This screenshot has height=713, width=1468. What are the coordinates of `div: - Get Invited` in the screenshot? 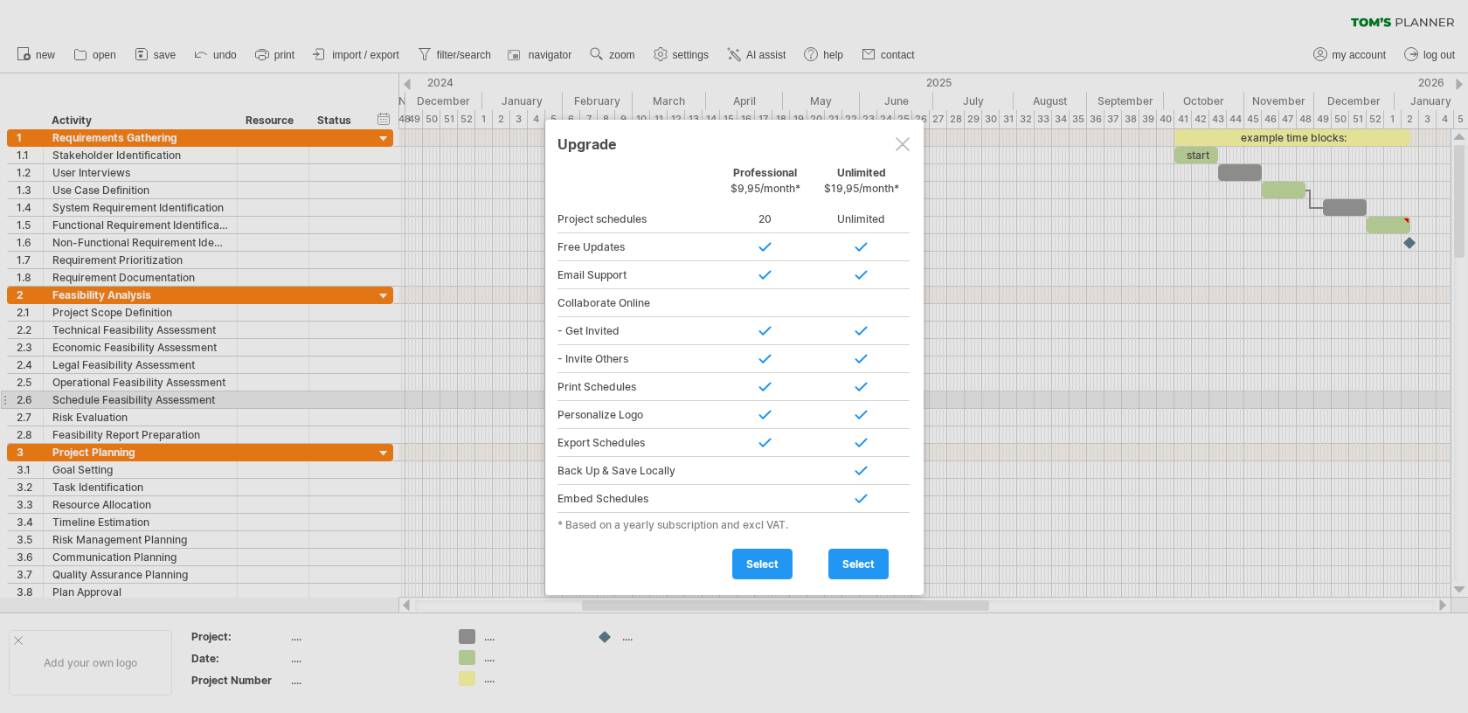 It's located at (637, 331).